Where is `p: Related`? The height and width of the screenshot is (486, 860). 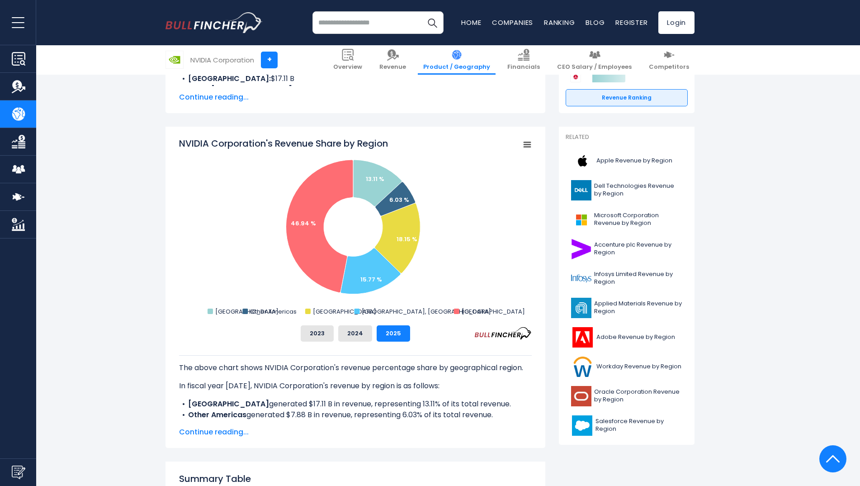
p: Related is located at coordinates (627, 137).